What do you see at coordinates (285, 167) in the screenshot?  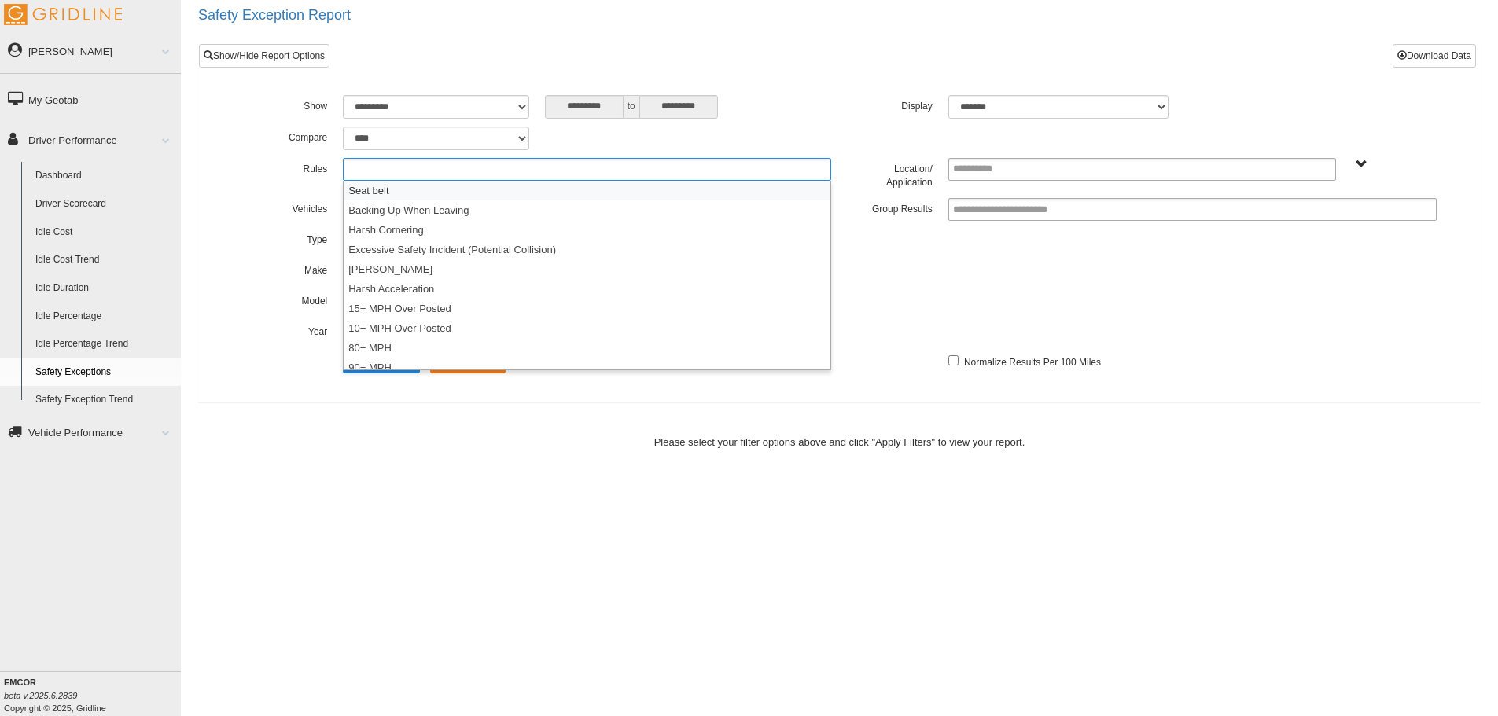 I see `label: Rules` at bounding box center [285, 167].